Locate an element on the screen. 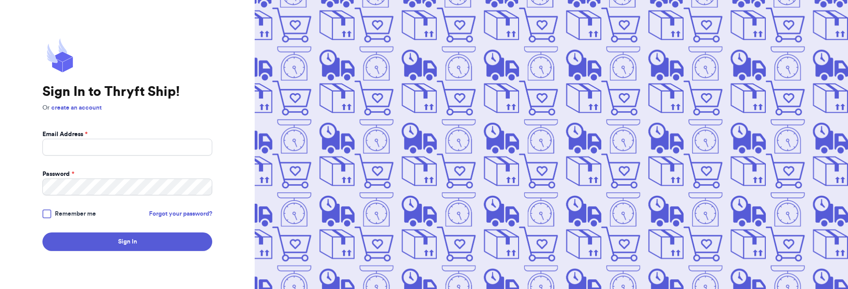 The width and height of the screenshot is (848, 289). span: Remember me is located at coordinates (75, 214).